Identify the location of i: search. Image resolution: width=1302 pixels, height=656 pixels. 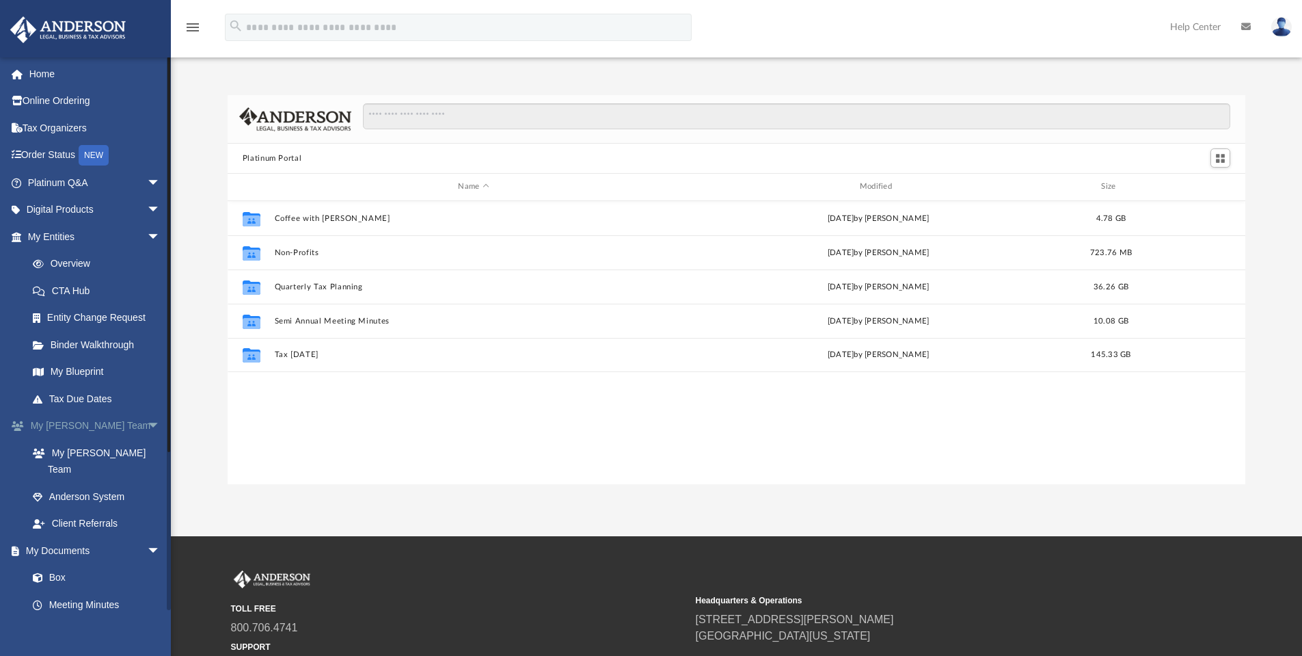
(236, 26).